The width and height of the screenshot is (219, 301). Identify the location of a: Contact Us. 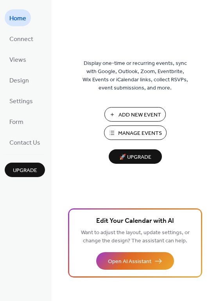
(25, 142).